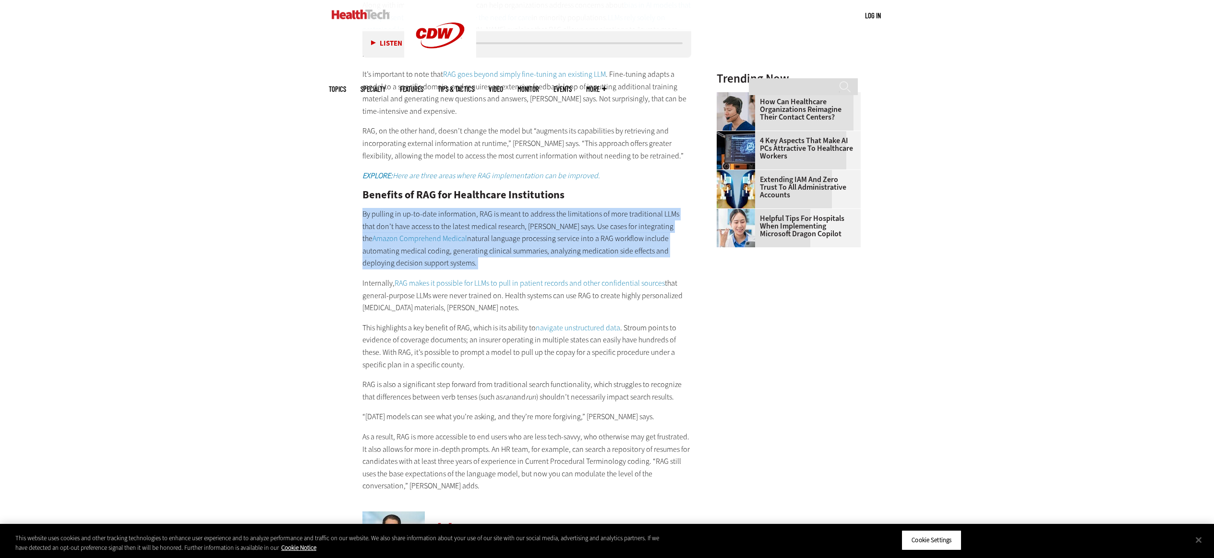 This screenshot has width=1214, height=558. Describe the element at coordinates (786, 187) in the screenshot. I see `a: Extending IAM and Zero Trust to All Administrative Accounts` at that location.